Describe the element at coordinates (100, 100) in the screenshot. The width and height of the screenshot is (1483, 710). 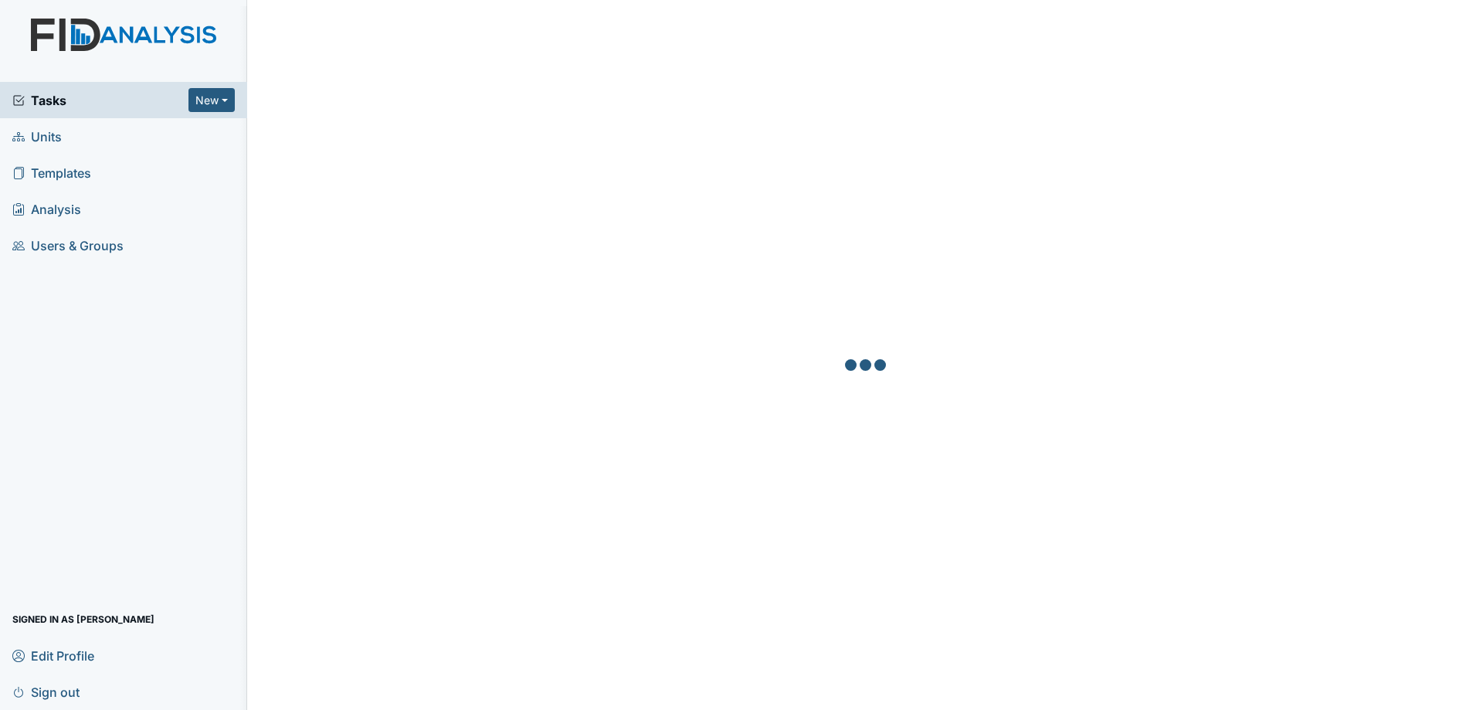
I see `span: Tasks` at that location.